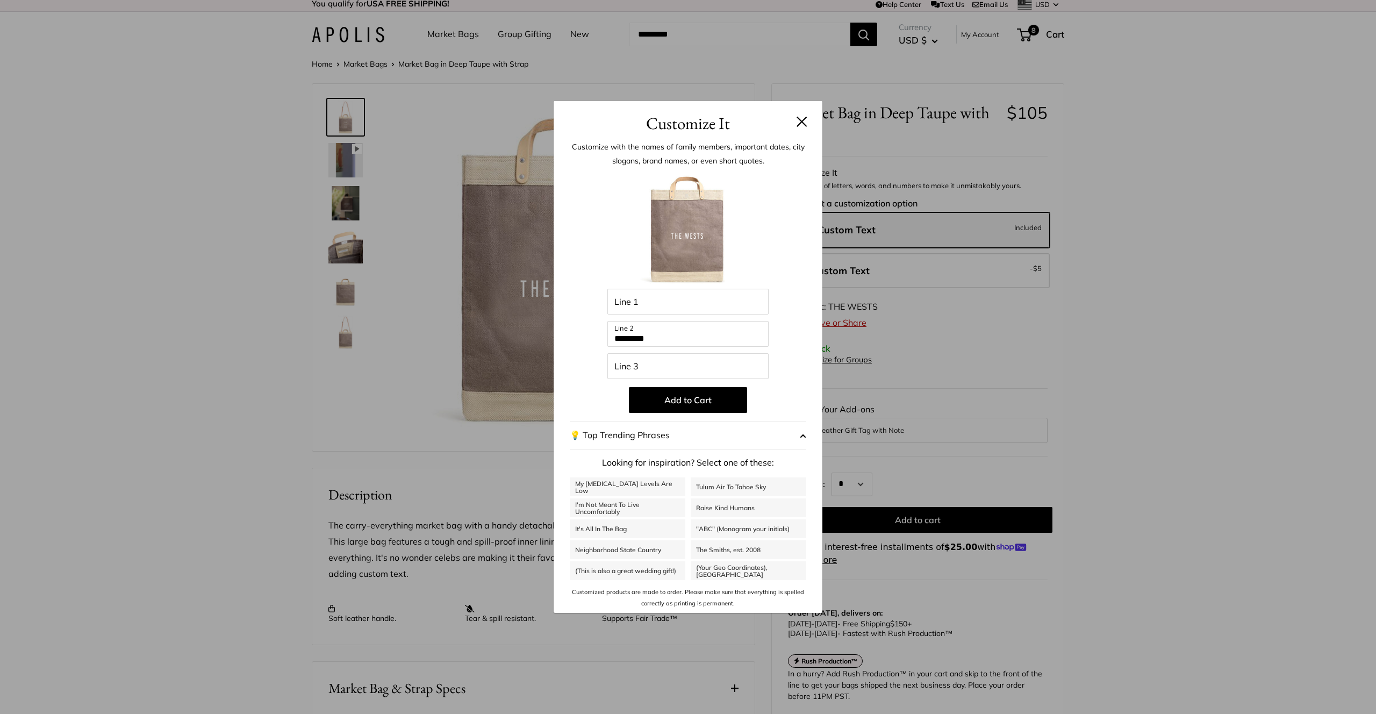  I want to click on a: The Smiths, est. 2008, so click(748, 549).